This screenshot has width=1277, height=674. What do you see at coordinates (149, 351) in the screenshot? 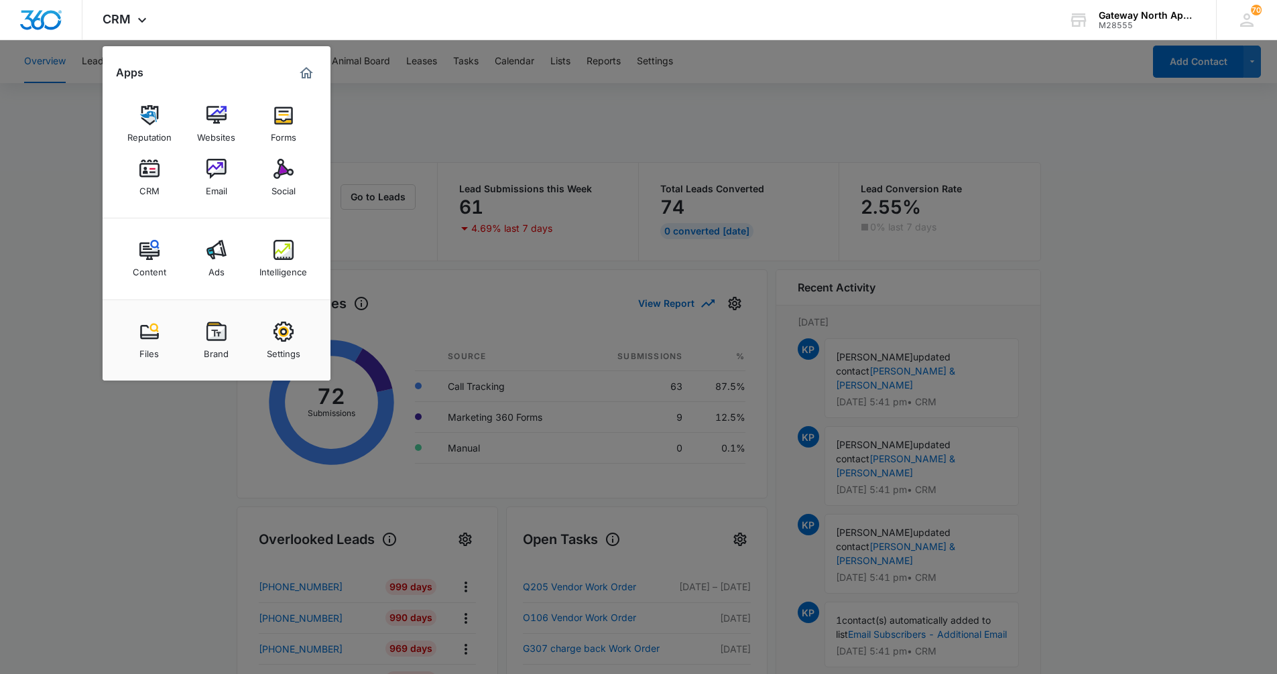
I see `div: Files` at bounding box center [149, 351].